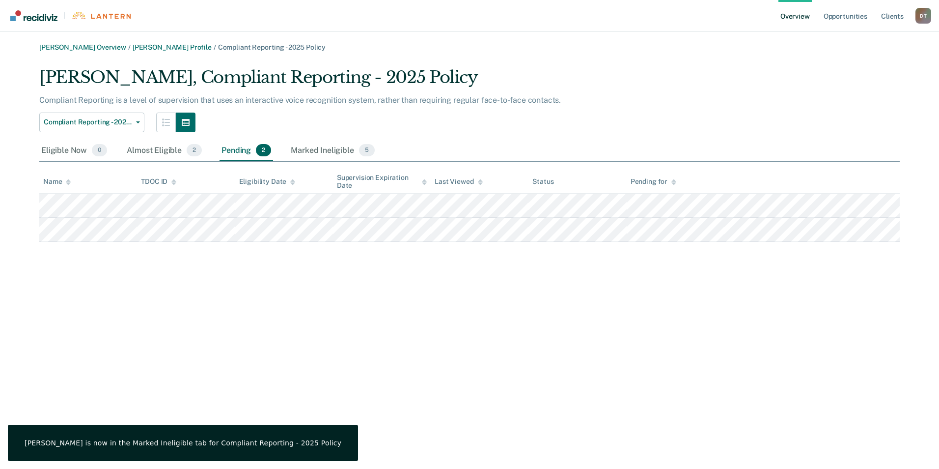 The height and width of the screenshot is (469, 939). What do you see at coordinates (99, 150) in the screenshot?
I see `span: 0` at bounding box center [99, 150].